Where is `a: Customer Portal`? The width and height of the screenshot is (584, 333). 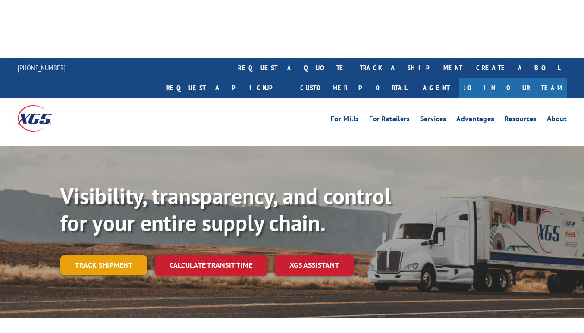 a: Customer Portal is located at coordinates (353, 88).